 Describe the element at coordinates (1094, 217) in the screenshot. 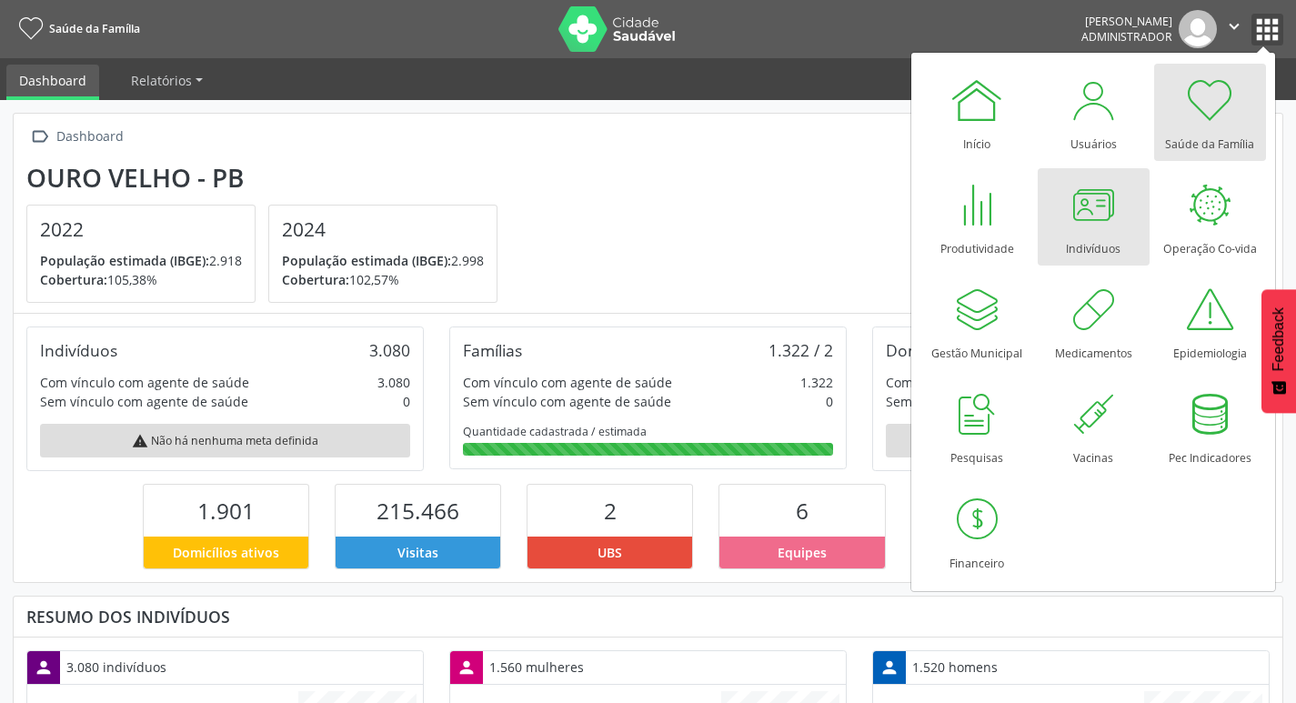

I see `a: Indivíduos` at that location.